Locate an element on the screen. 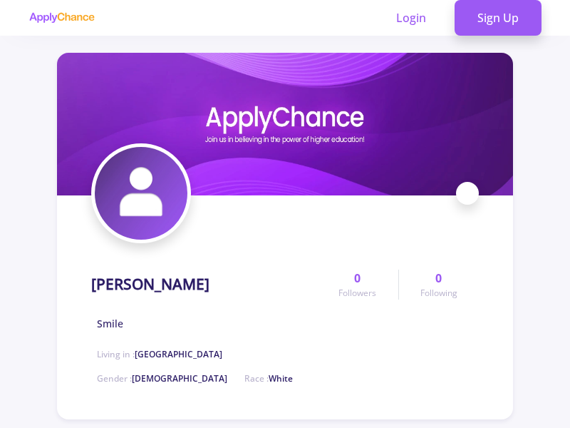  span: Followers is located at coordinates (357, 293).